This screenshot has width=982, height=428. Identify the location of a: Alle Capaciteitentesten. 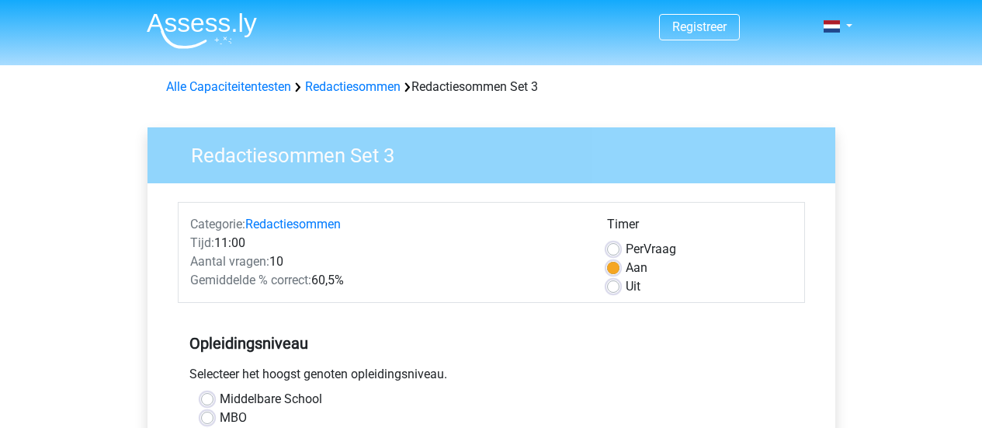
(228, 86).